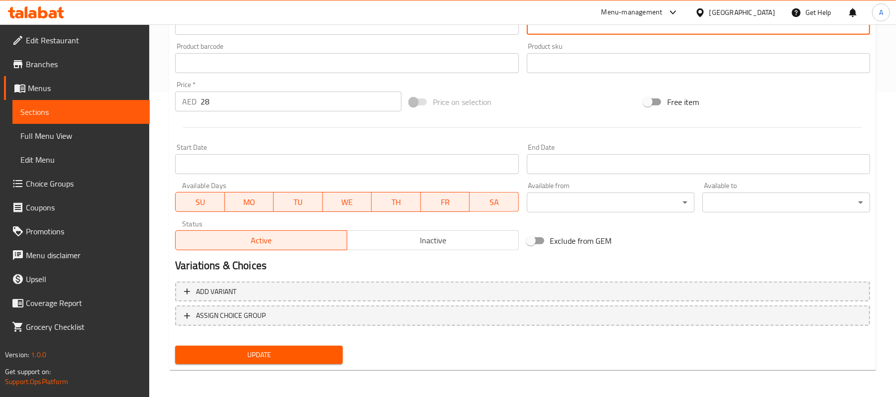 Image resolution: width=896 pixels, height=397 pixels. I want to click on span: Sections, so click(81, 112).